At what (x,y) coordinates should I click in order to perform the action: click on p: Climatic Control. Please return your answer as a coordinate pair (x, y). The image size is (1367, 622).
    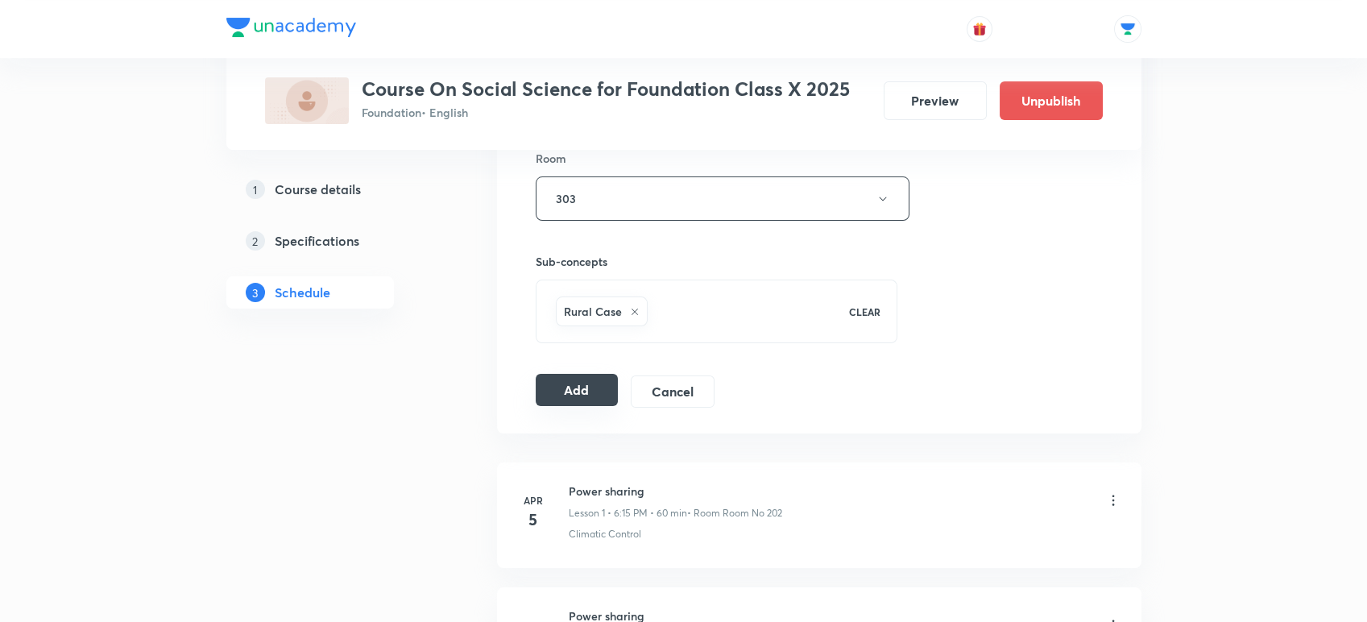
    Looking at the image, I should click on (605, 534).